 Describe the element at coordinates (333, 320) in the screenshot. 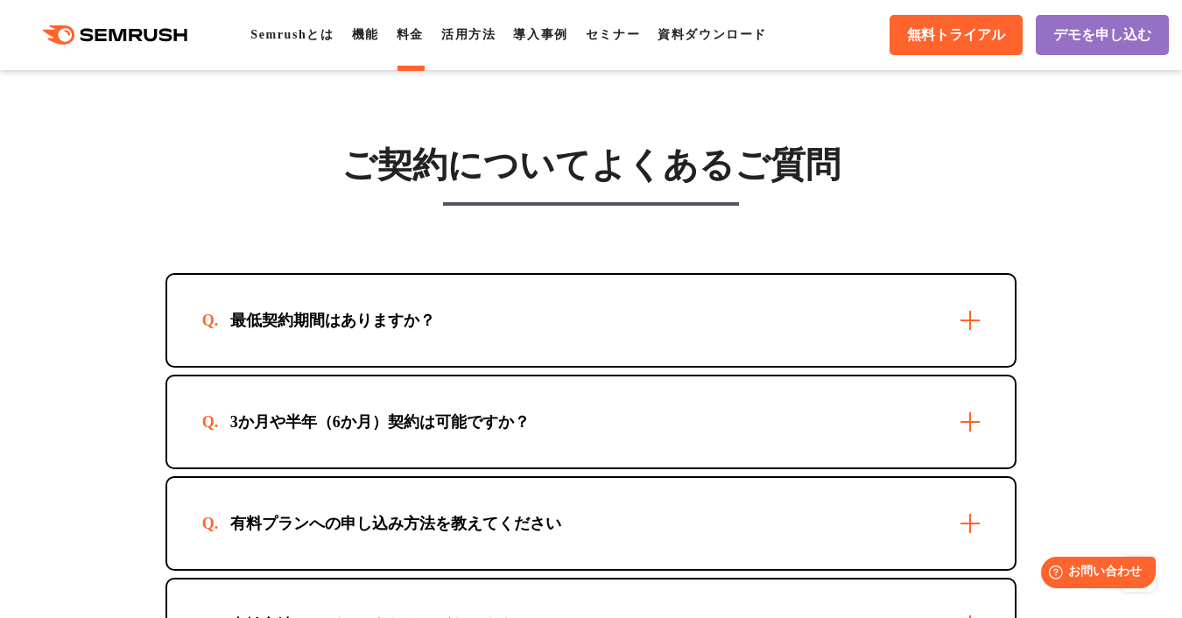

I see `div: 最低契約期間はありますか？` at that location.